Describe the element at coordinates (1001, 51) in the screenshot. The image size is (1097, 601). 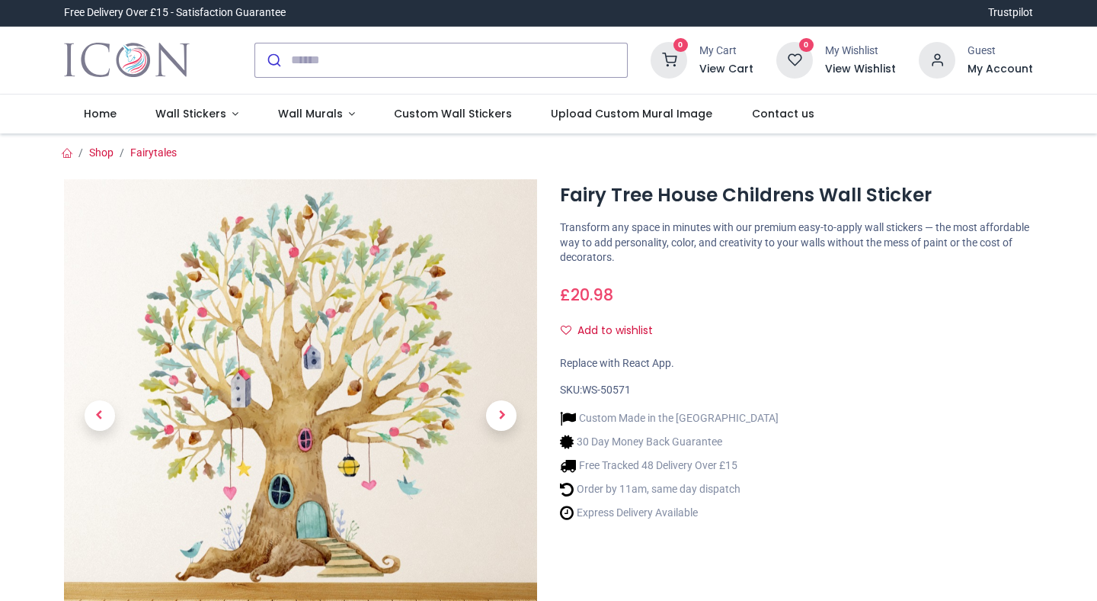
I see `div: Guest` at that location.